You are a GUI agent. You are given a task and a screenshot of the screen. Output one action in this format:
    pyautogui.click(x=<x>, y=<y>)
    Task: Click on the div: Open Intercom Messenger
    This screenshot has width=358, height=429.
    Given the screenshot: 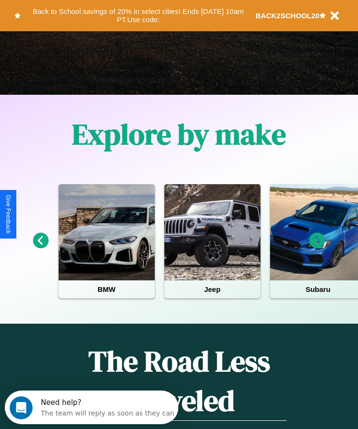 What is the action you would take?
    pyautogui.click(x=91, y=17)
    